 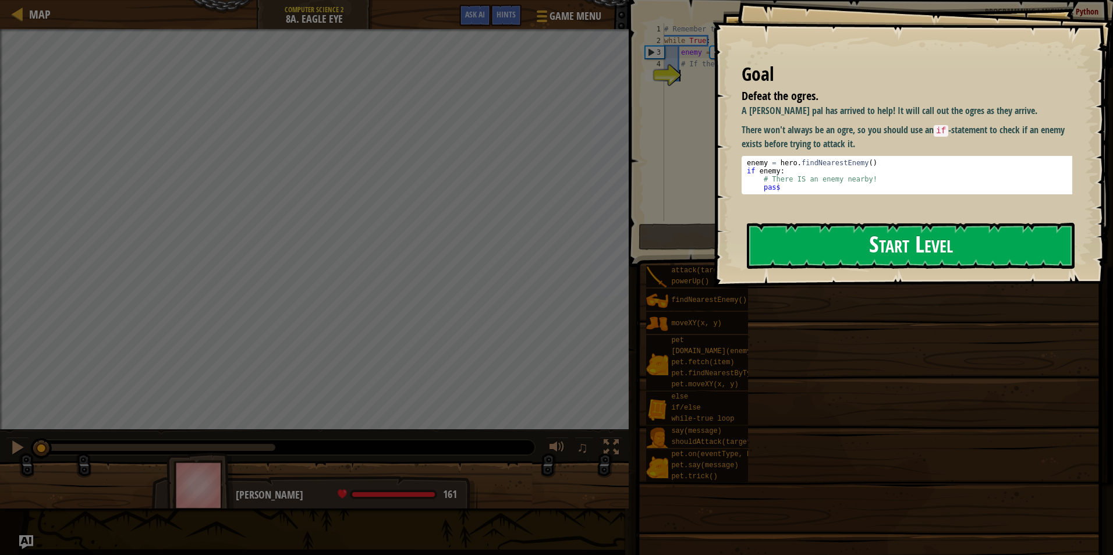 What do you see at coordinates (898, 96) in the screenshot?
I see `li: Defeat the ogres.` at bounding box center [898, 96].